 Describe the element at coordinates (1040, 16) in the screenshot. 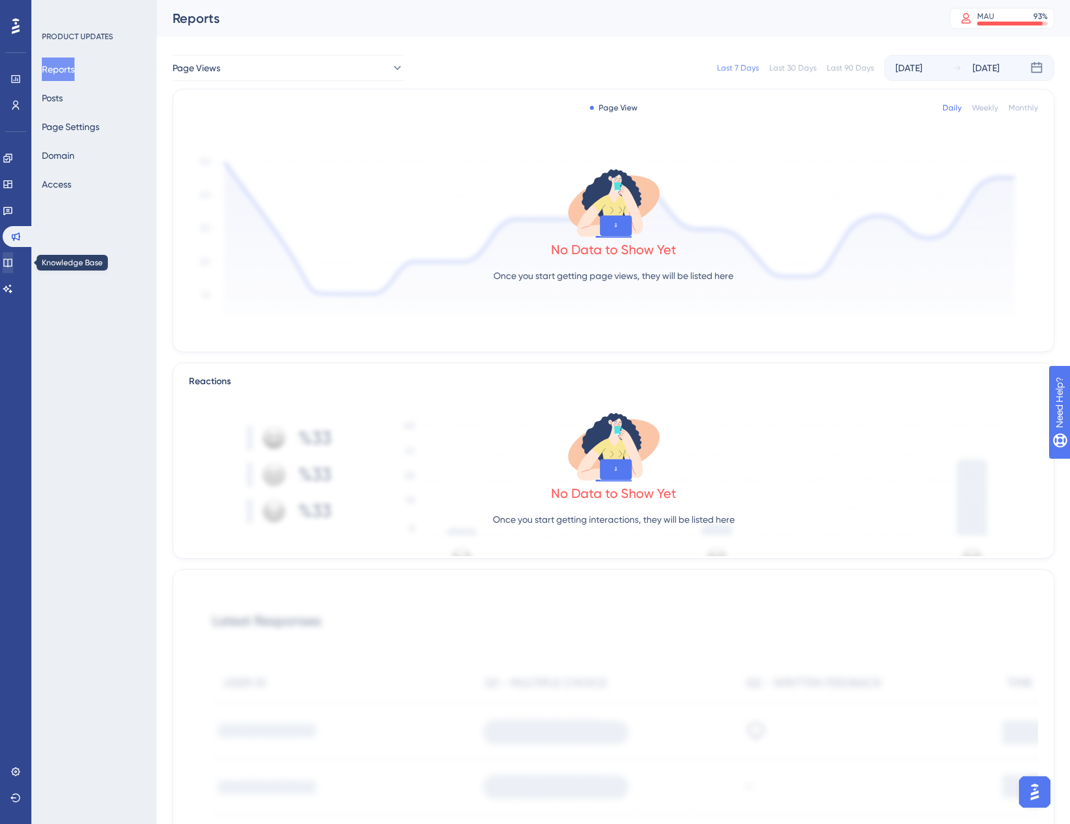

I see `div: 93 %` at that location.